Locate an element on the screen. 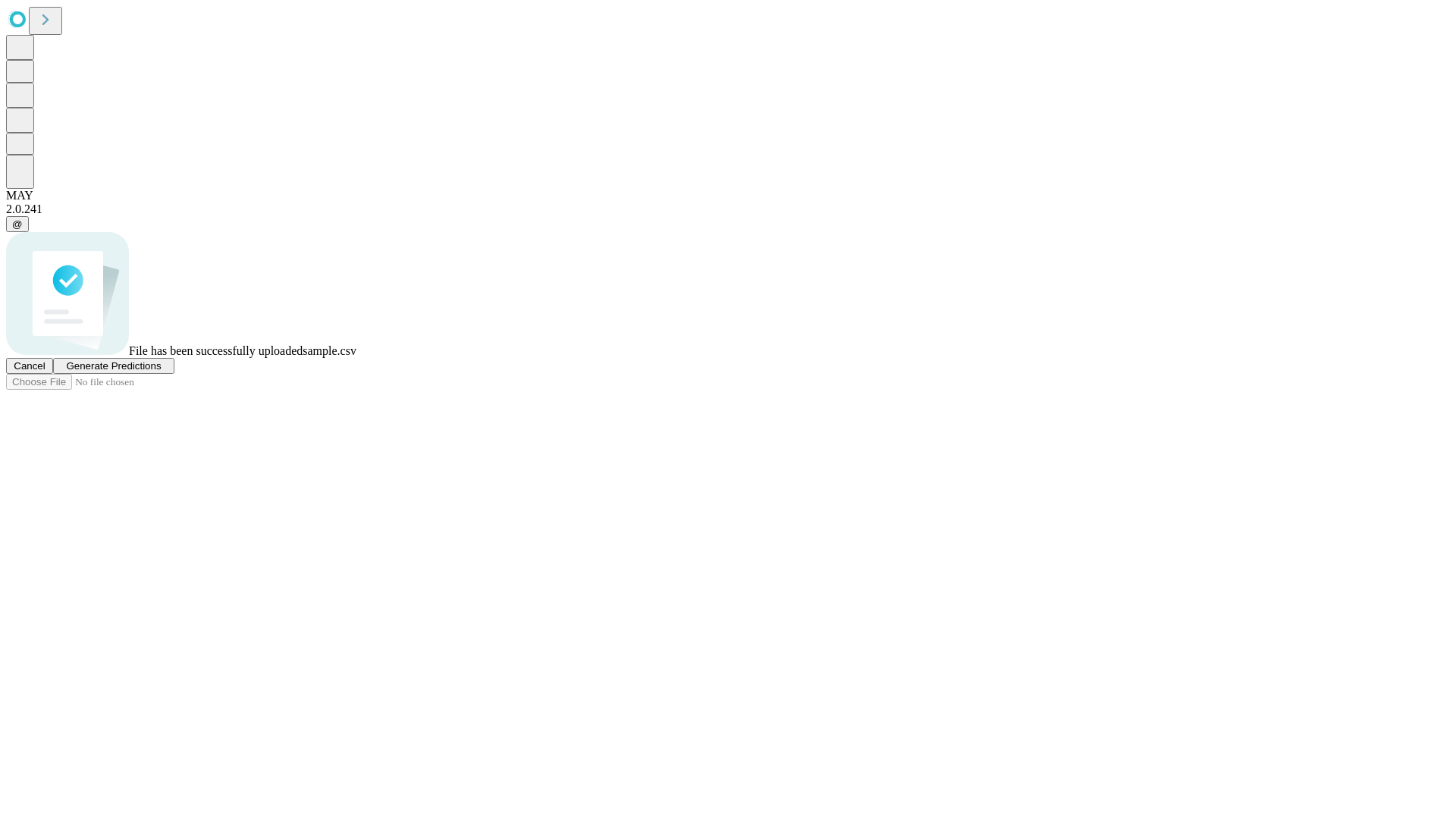 The height and width of the screenshot is (819, 1456). button: Cancel is located at coordinates (30, 365).